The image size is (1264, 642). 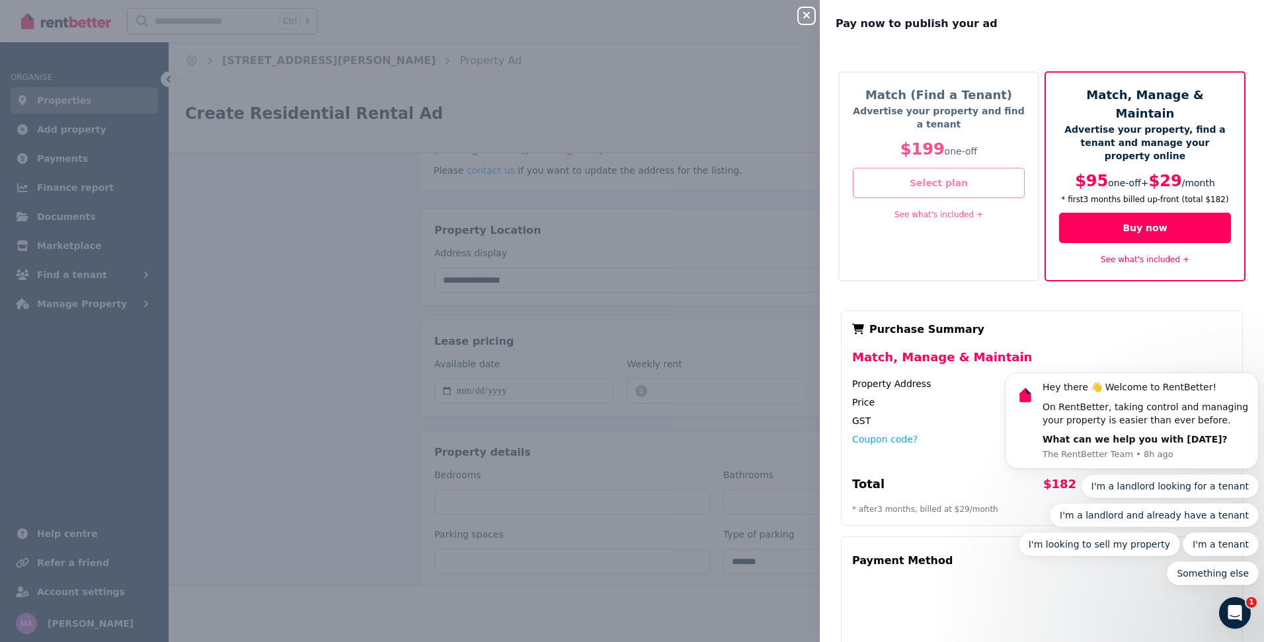 I want to click on p: * first 3 month s billed up-front (total $182 ), so click(x=1145, y=200).